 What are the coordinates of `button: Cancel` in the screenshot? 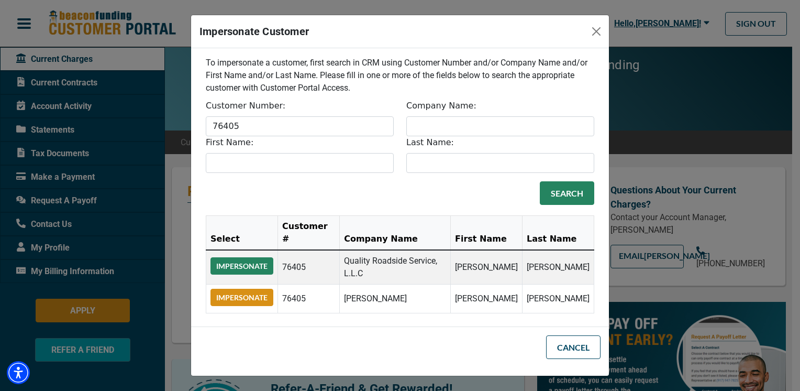 It's located at (573, 347).